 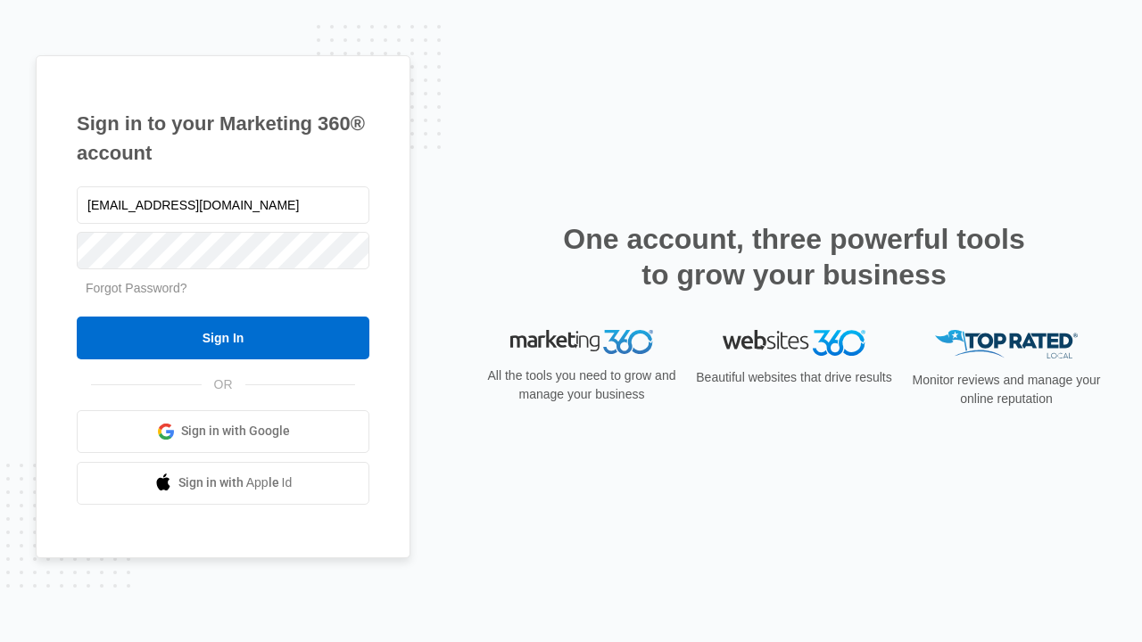 What do you see at coordinates (1006, 344) in the screenshot?
I see `img: Top Rated Local` at bounding box center [1006, 344].